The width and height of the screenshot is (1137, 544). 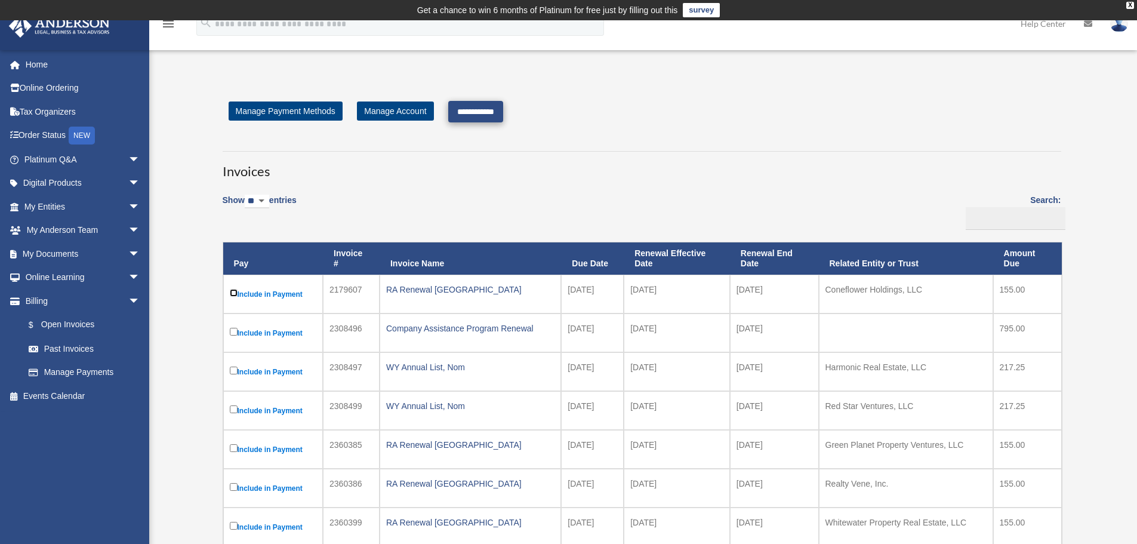 I want to click on a: Online Ordering, so click(x=83, y=88).